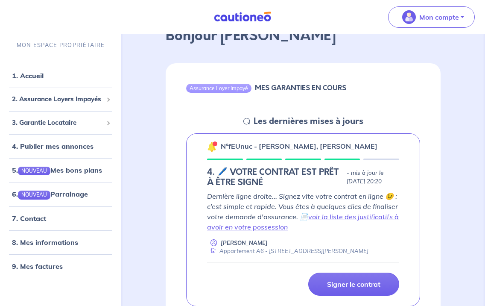  I want to click on h6: MES GARANTIES EN COURS, so click(301, 88).